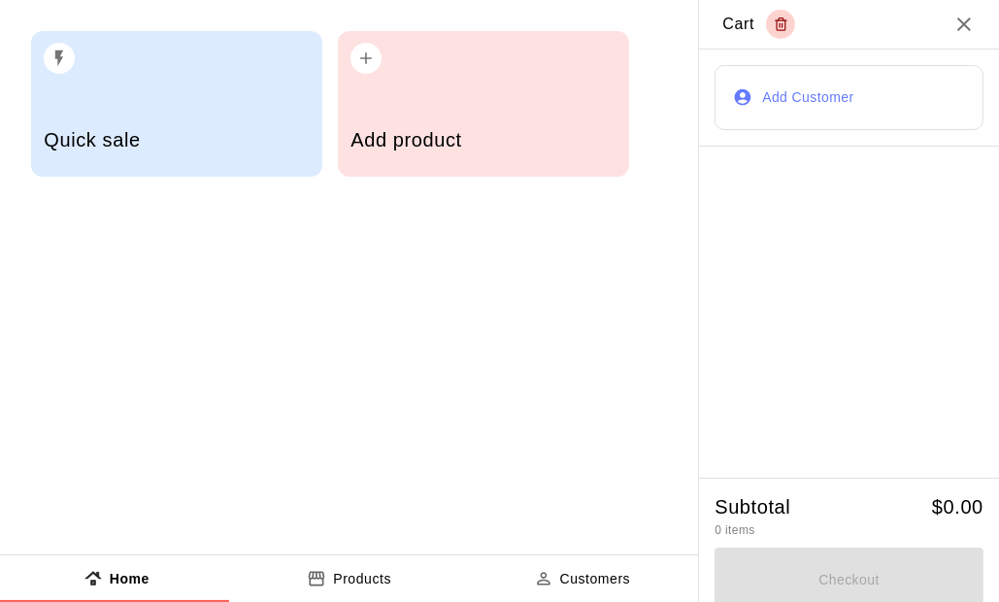  I want to click on p: Home, so click(129, 579).